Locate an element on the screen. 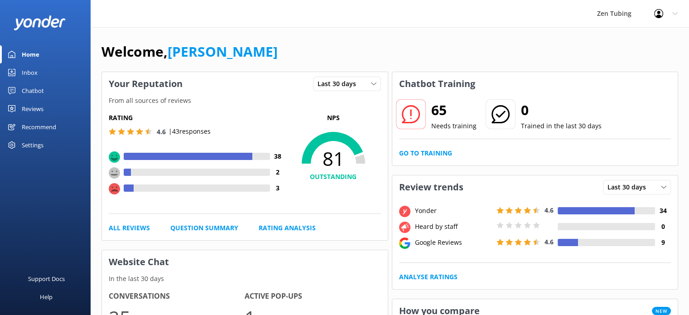 The image size is (689, 315). h4: 9 is located at coordinates (663, 242).